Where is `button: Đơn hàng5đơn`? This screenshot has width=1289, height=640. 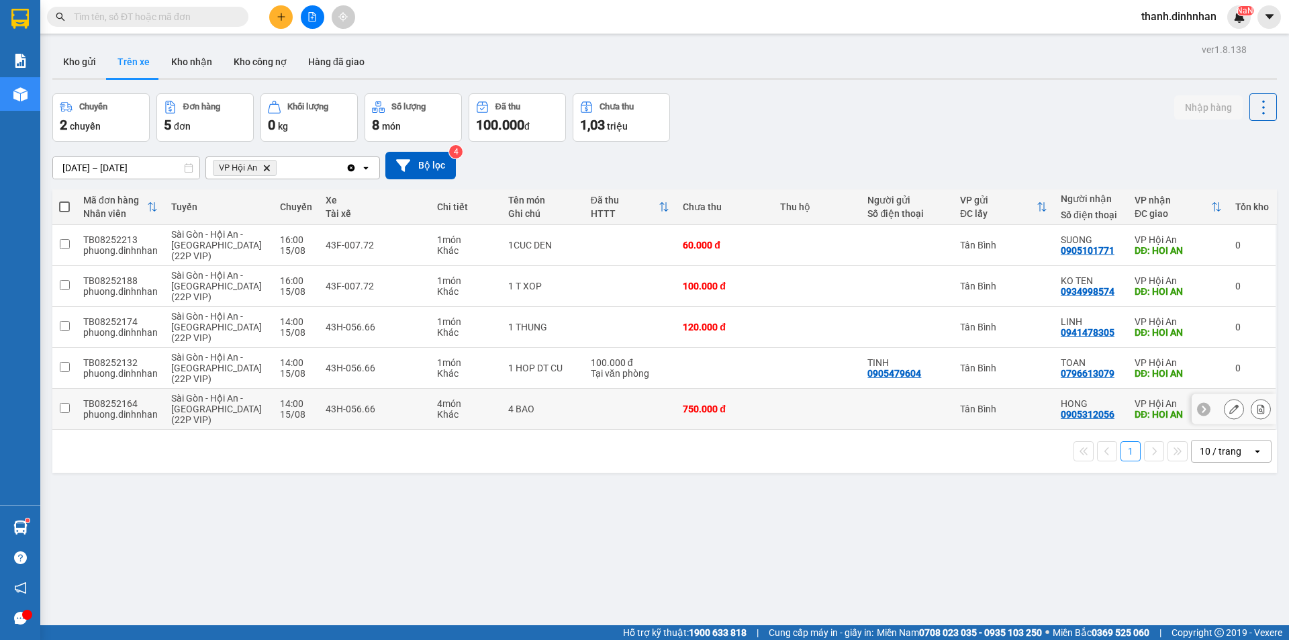 button: Đơn hàng5đơn is located at coordinates (205, 118).